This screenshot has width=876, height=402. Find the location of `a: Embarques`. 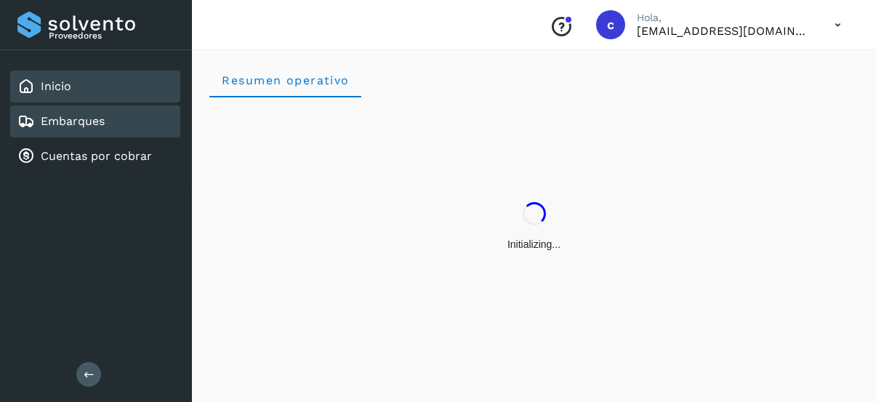

a: Embarques is located at coordinates (73, 121).